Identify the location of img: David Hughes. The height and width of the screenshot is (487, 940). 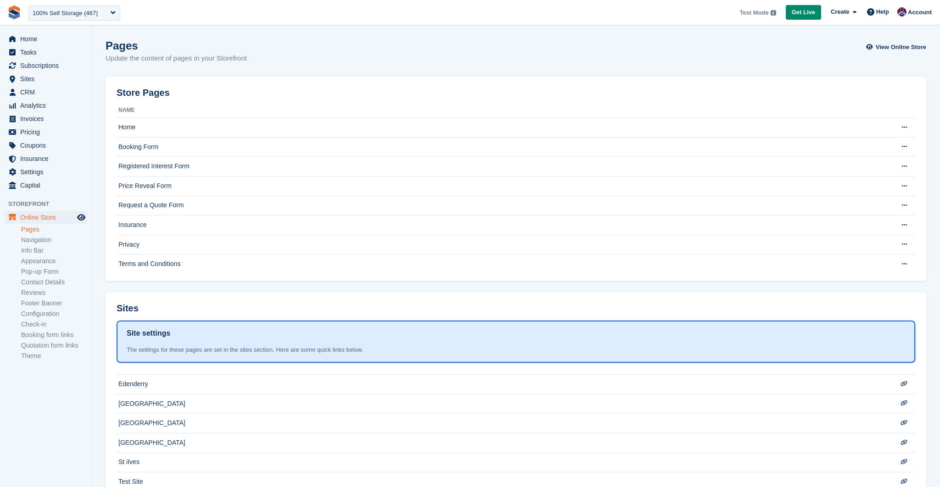
(902, 12).